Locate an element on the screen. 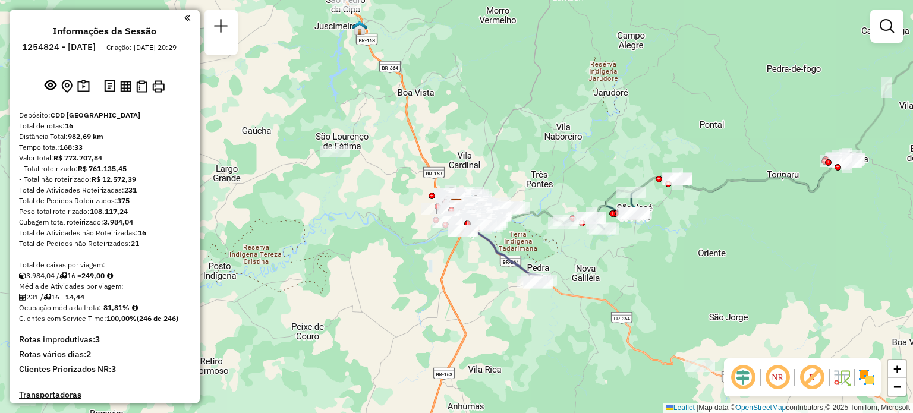 The height and width of the screenshot is (413, 913). div: Total de caixas por viagem: is located at coordinates (105, 265).